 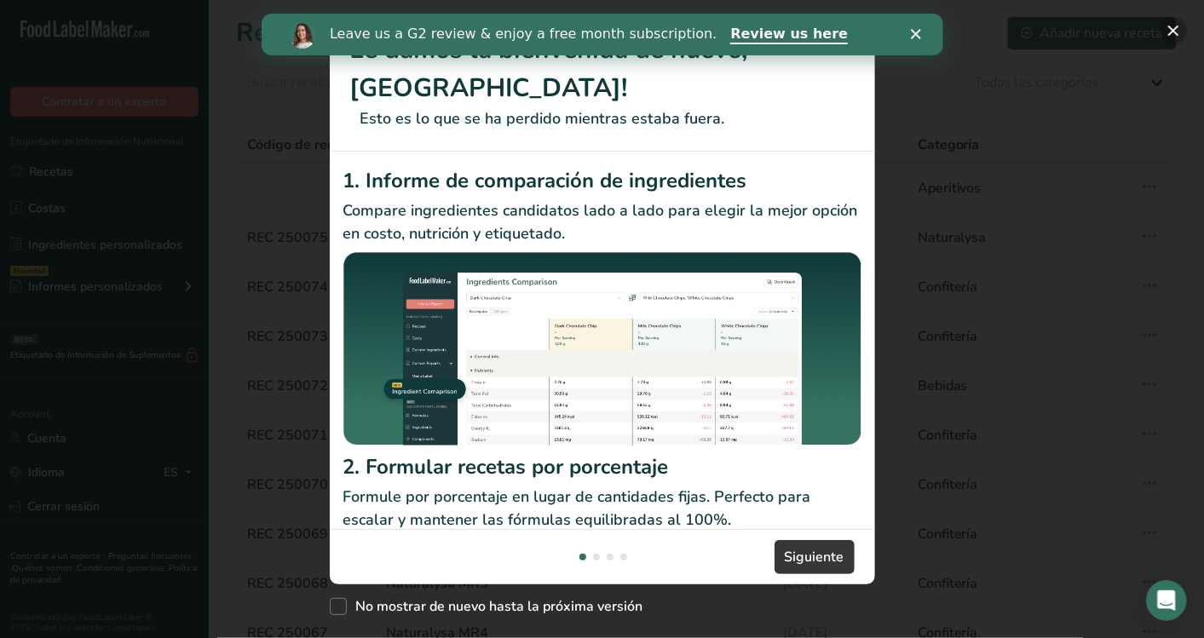 I want to click on div: Cerrar, so click(x=658, y=20).